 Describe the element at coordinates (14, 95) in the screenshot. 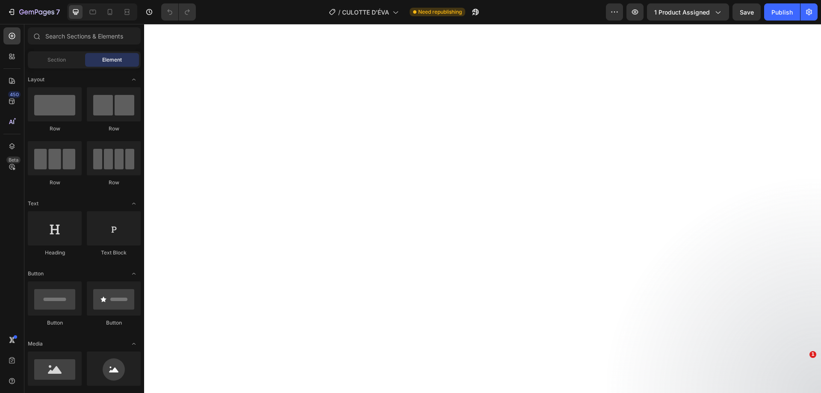

I see `div: 450` at that location.